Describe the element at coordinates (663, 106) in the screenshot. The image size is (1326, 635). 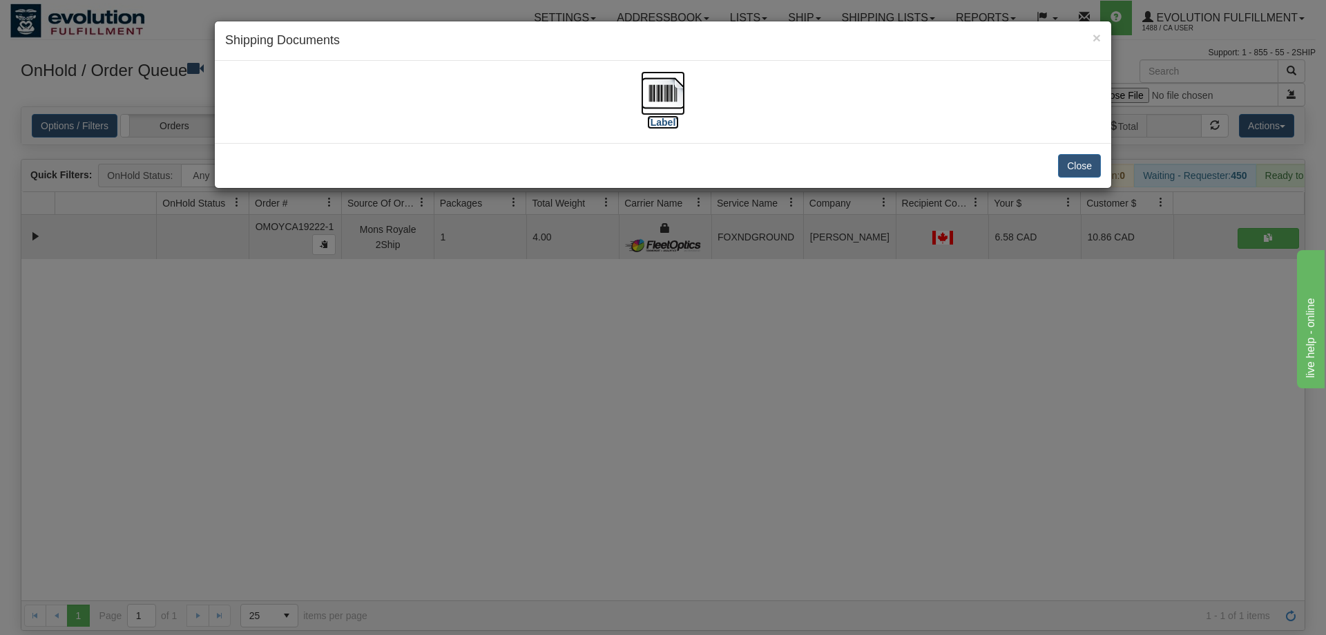
I see `a: [Label]` at that location.